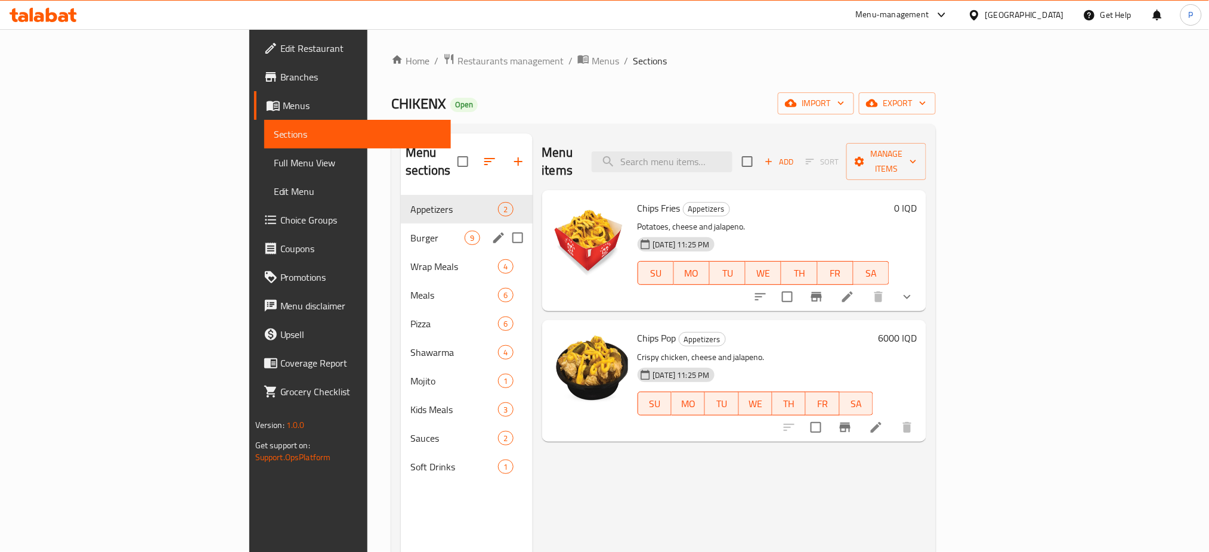 The height and width of the screenshot is (552, 1209). I want to click on span: Wrap Meals, so click(454, 267).